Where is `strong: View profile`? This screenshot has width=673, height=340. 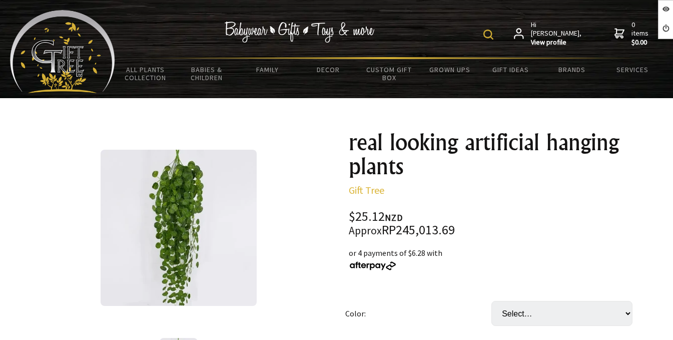 strong: View profile is located at coordinates (557, 43).